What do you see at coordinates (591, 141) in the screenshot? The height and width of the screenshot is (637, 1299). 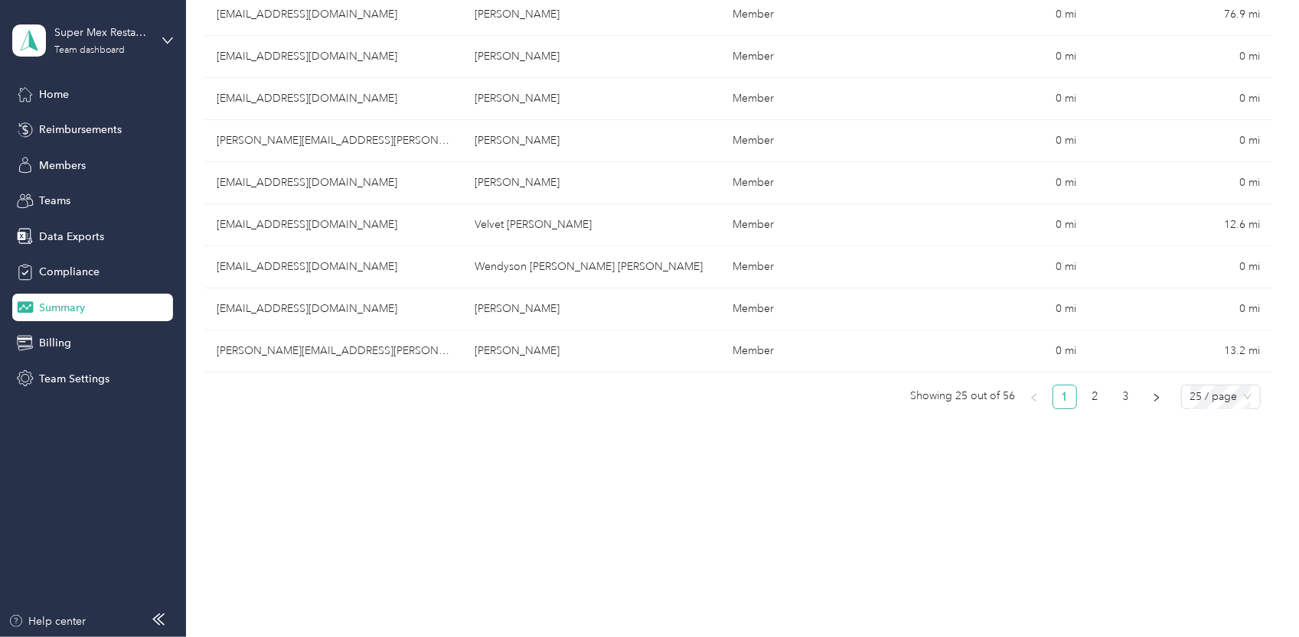 I see `td: Alisa Hernandez` at bounding box center [591, 141].